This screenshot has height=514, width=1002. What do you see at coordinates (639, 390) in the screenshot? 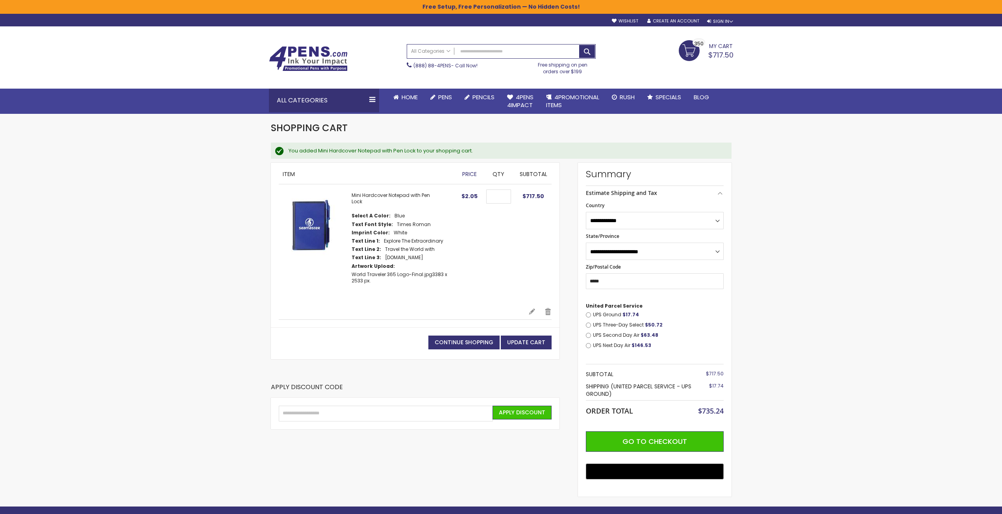
I see `span: (United Parcel Service - UPS Ground)` at bounding box center [639, 390].